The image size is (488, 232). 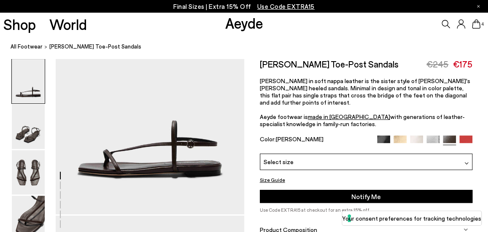 What do you see at coordinates (482, 24) in the screenshot?
I see `span: 4` at bounding box center [482, 24].